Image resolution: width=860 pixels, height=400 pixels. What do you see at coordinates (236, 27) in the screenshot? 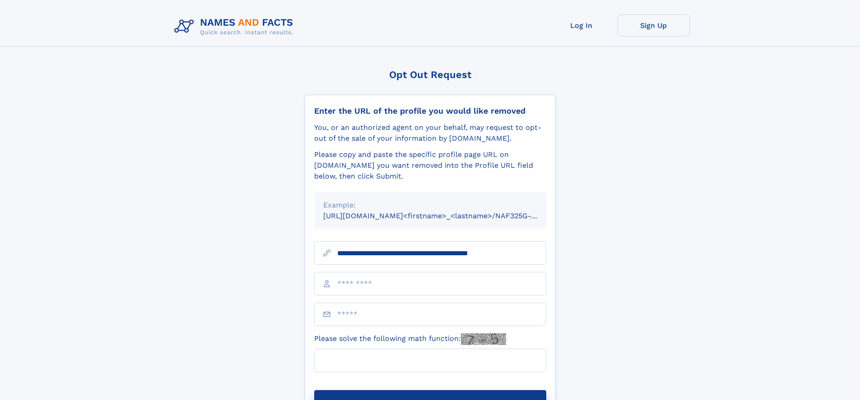
I see `img: Logo Names and Facts` at bounding box center [236, 27].